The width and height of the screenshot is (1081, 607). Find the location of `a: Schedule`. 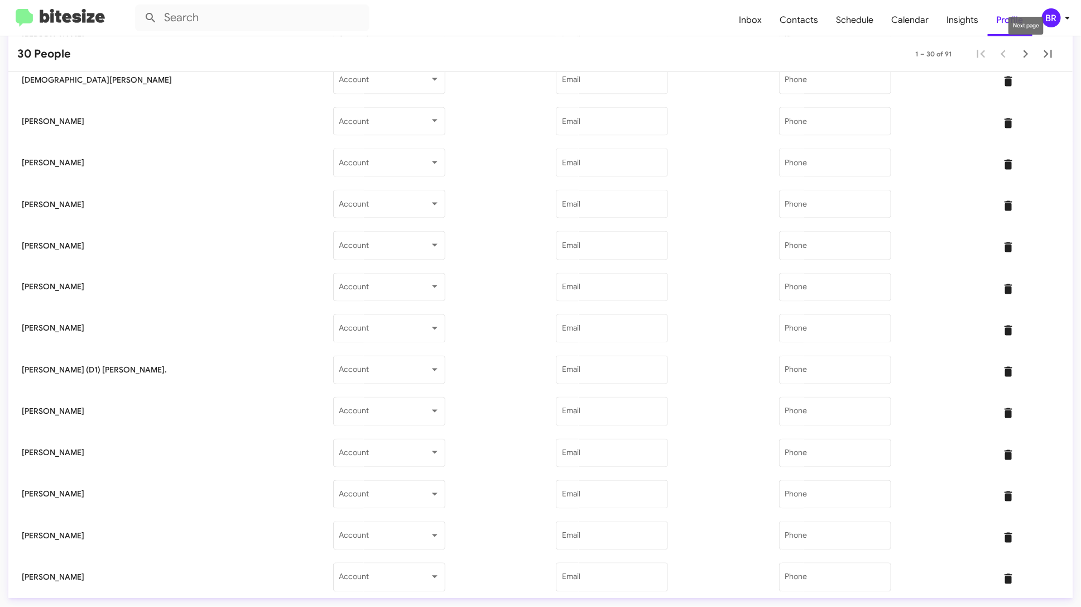

a: Schedule is located at coordinates (855, 20).